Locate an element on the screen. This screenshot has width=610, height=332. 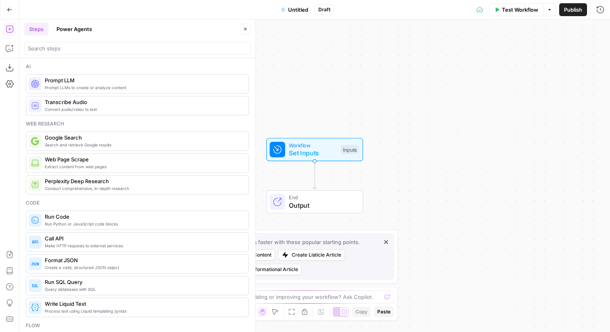
span: Web Page Scrape is located at coordinates (143, 159).